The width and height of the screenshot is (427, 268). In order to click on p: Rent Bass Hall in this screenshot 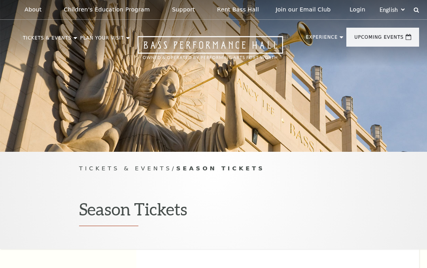, I will do `click(238, 9)`.